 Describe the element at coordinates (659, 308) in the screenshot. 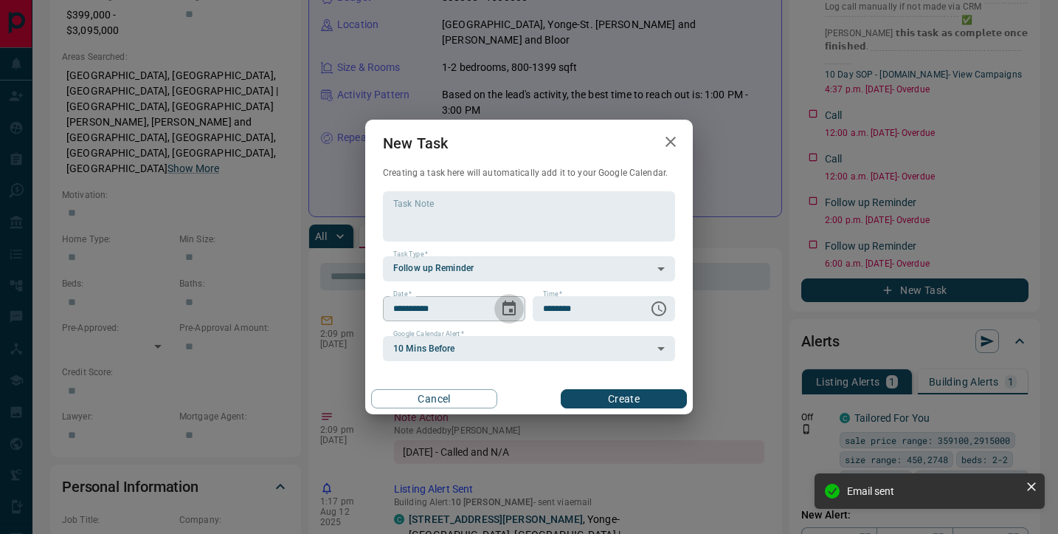

I see `button: Choose time, selected time is 6:00 AM` at that location.